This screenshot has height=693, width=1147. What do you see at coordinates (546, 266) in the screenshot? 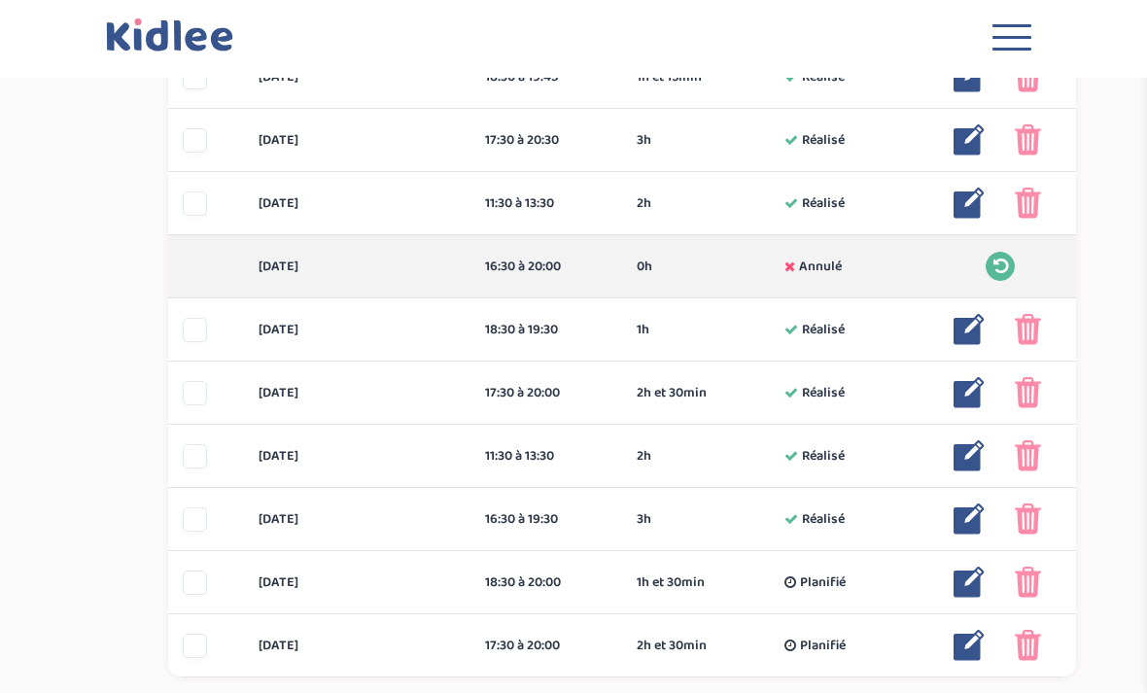
I see `div: 16:30 à 20:00` at bounding box center [546, 266].